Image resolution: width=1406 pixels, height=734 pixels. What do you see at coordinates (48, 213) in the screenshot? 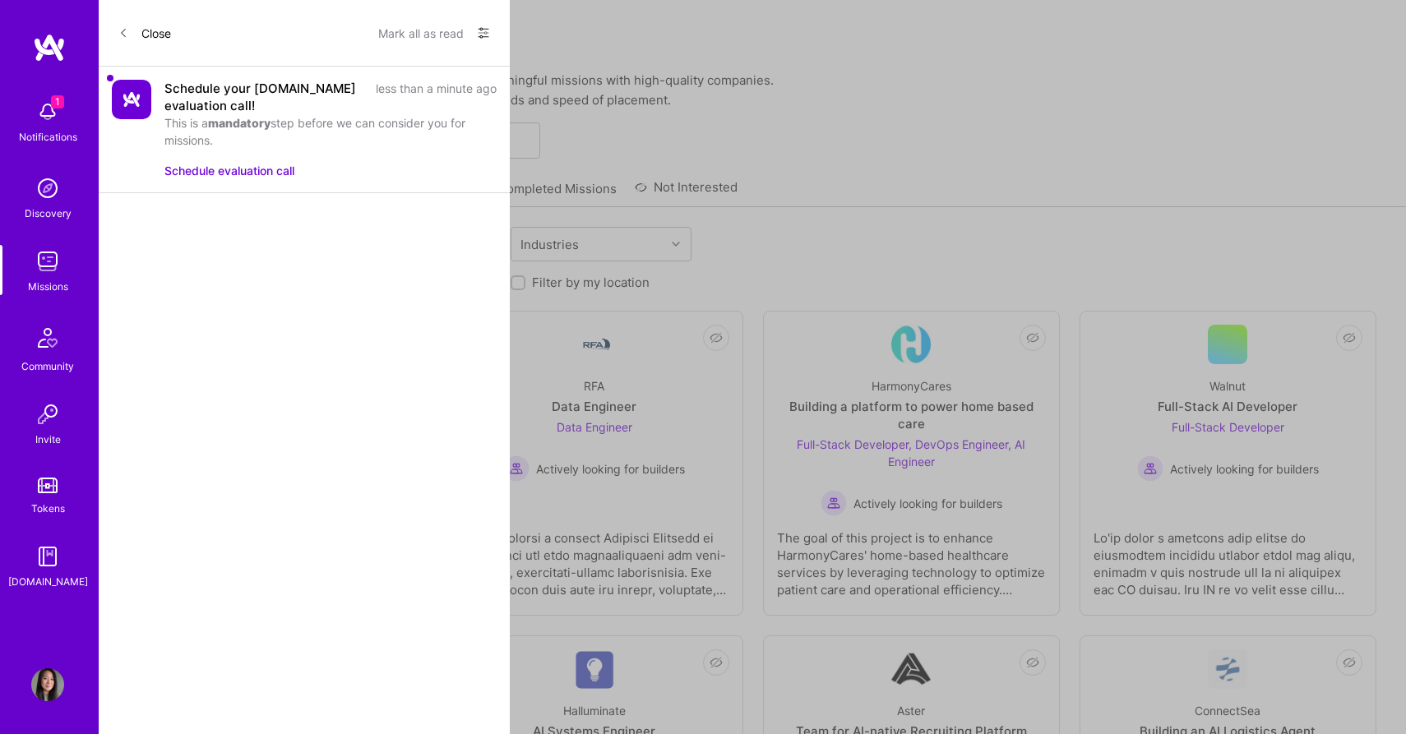
I see `div: Discovery` at bounding box center [48, 213].